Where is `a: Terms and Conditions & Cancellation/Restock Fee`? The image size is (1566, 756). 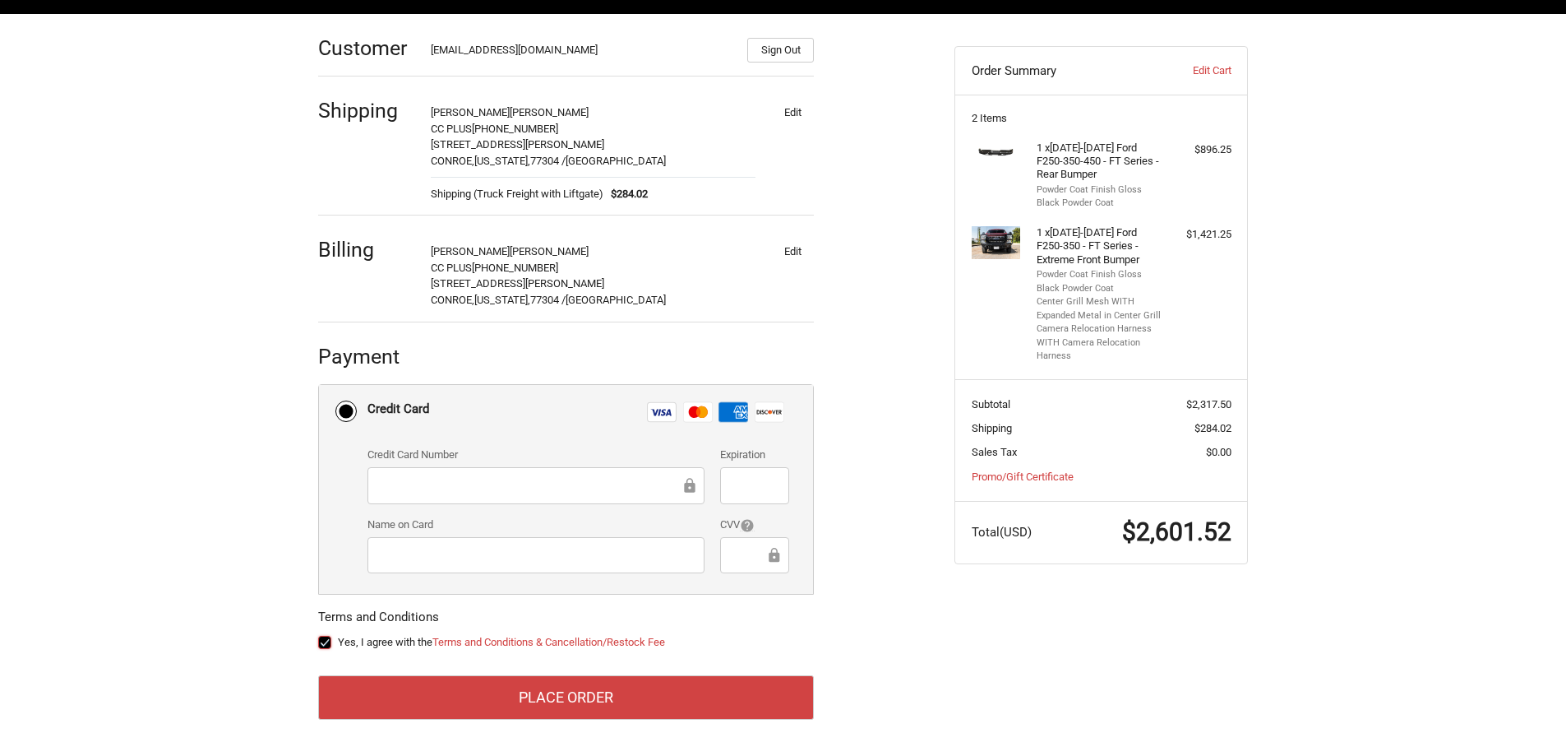
a: Terms and Conditions & Cancellation/Restock Fee is located at coordinates (548, 641).